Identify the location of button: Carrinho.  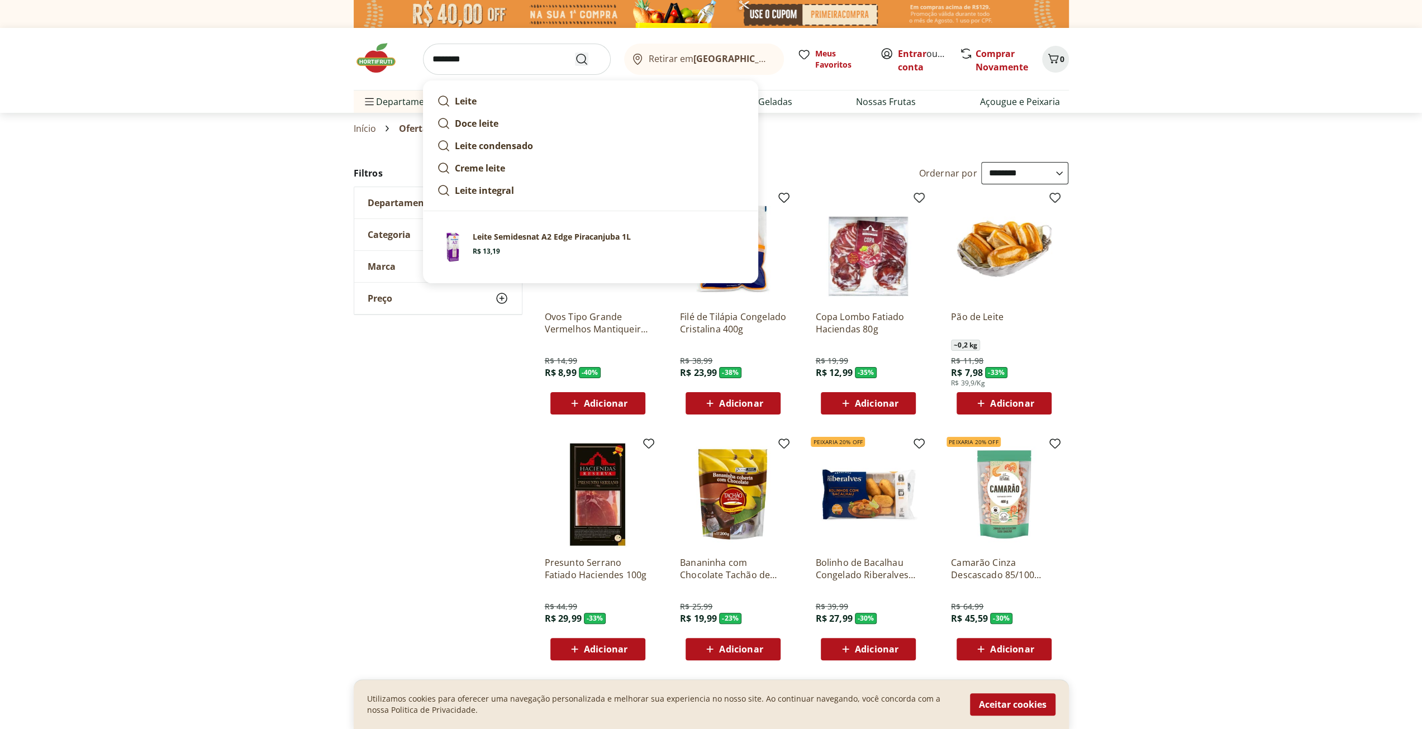
(1056, 59).